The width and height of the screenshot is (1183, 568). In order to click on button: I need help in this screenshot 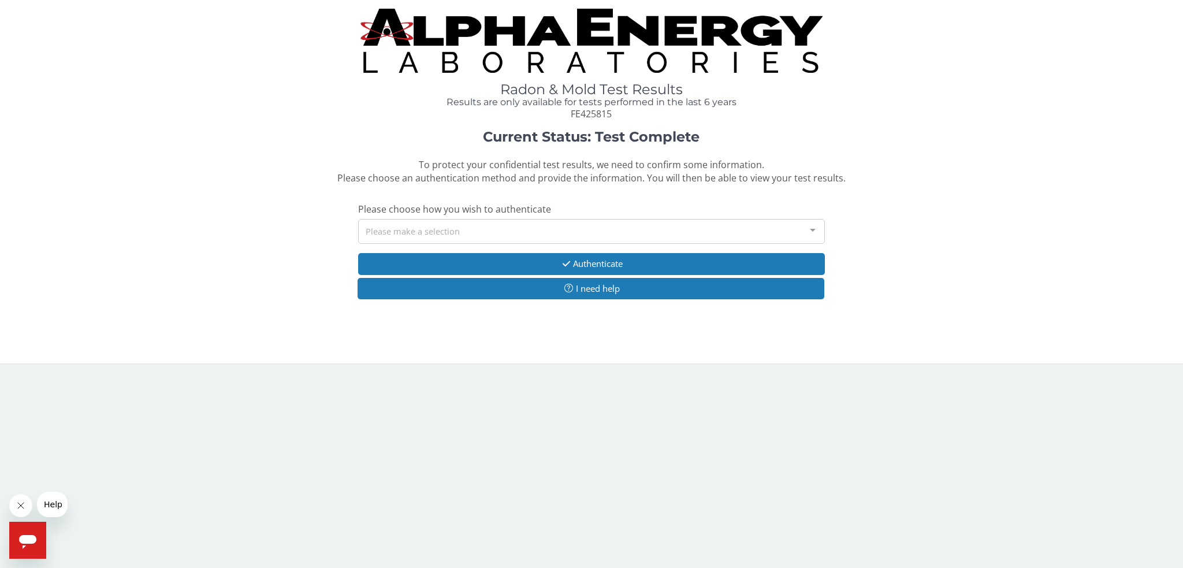, I will do `click(590, 288)`.